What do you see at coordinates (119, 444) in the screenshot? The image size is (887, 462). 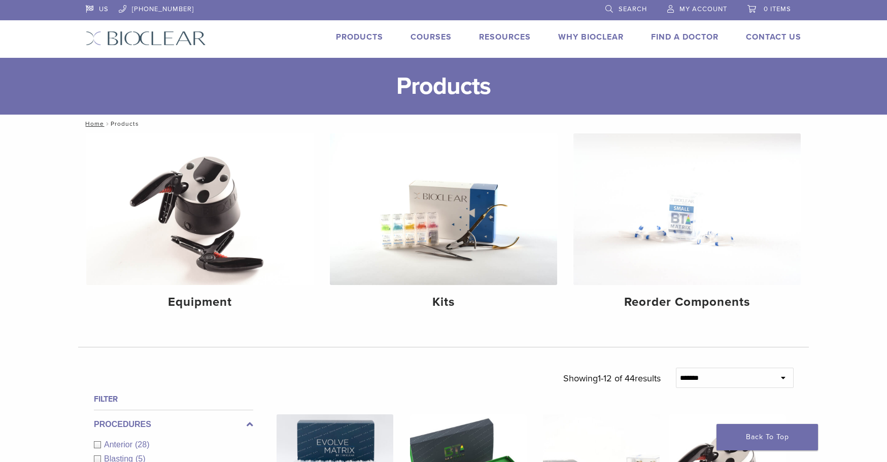 I see `span: Anterior` at bounding box center [119, 444].